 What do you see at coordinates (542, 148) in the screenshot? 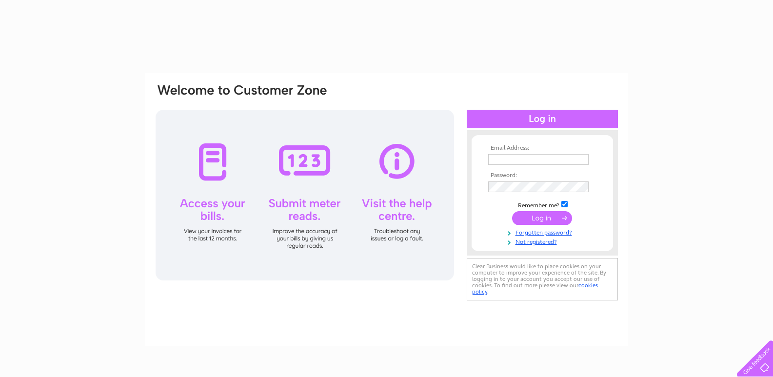
I see `th: Email Address:` at bounding box center [542, 148].